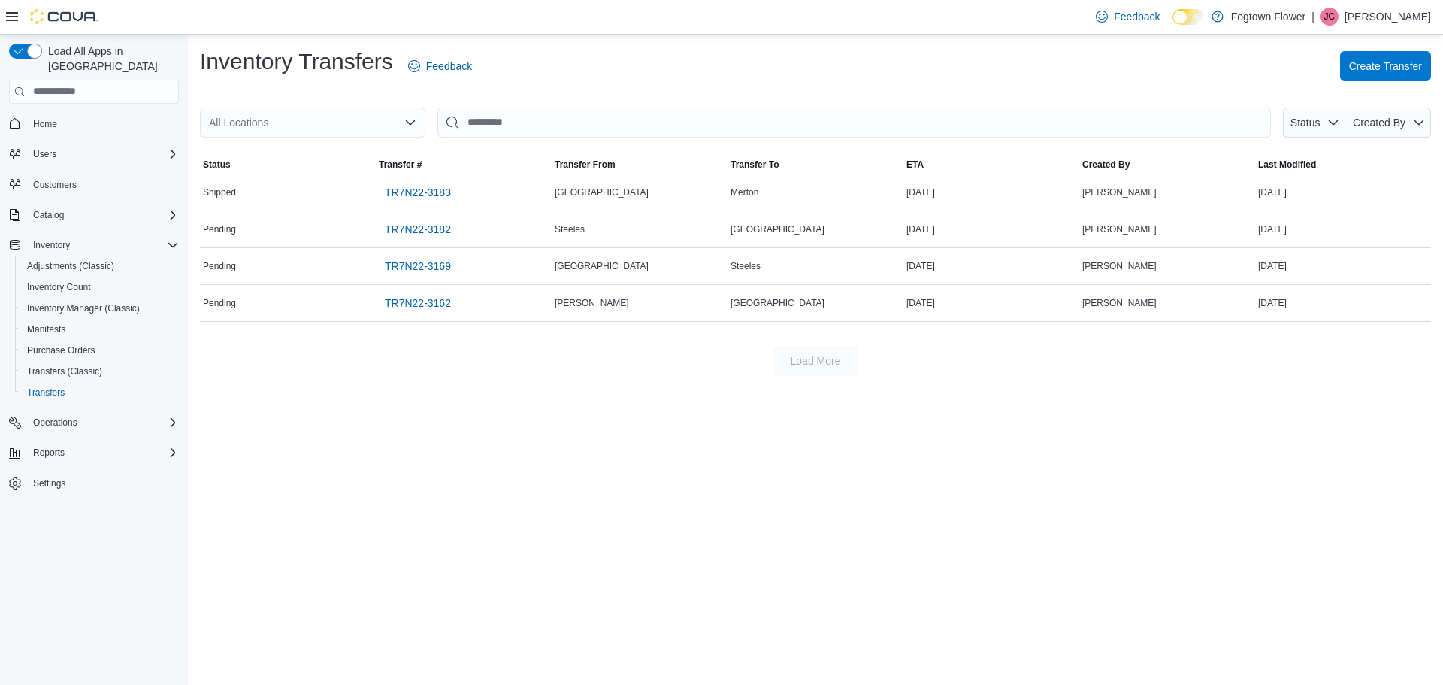 This screenshot has width=1443, height=685. I want to click on button: Inventory Count, so click(100, 287).